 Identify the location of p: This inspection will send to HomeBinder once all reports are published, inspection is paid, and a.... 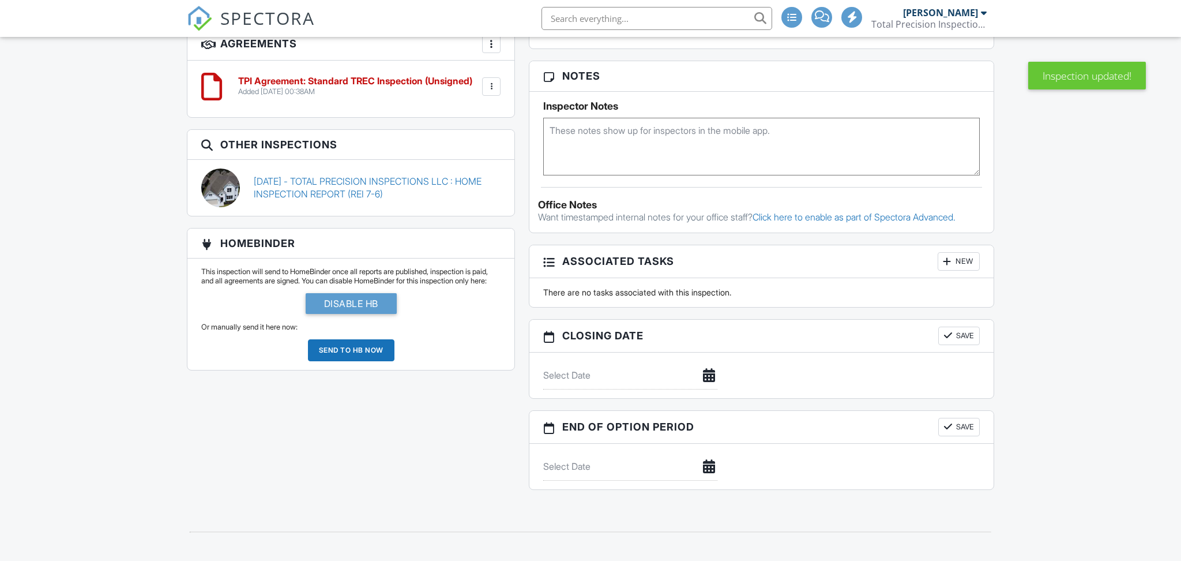
(351, 276).